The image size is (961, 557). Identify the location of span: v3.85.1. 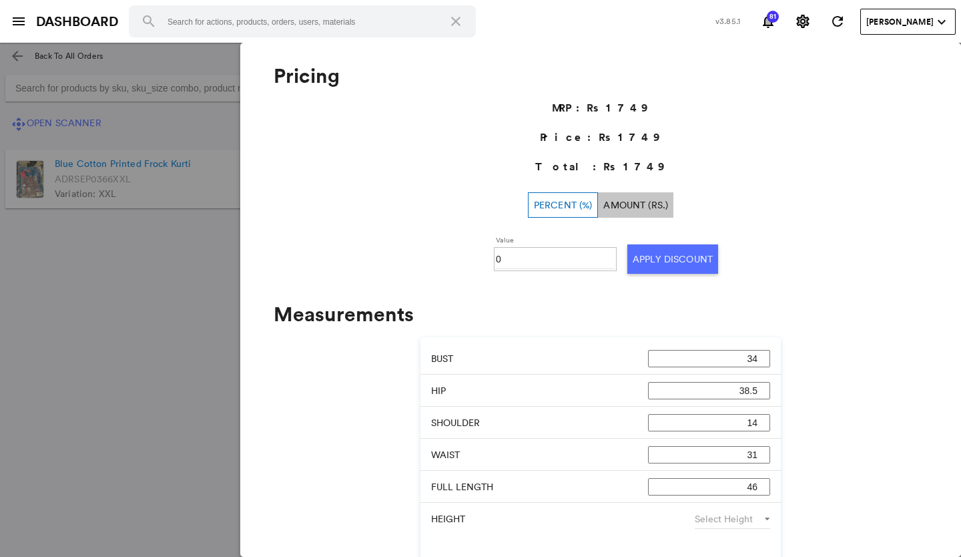
(728, 21).